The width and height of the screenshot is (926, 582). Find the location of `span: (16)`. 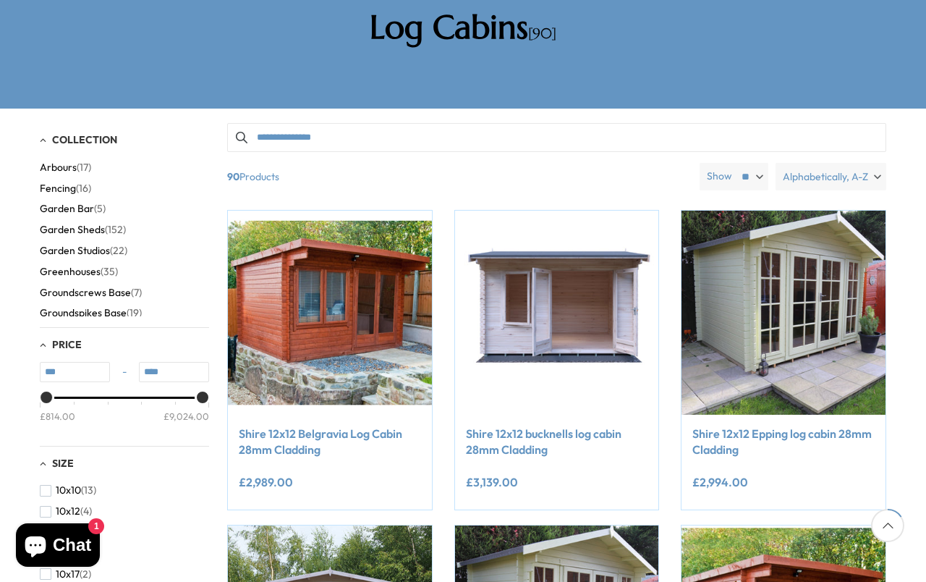

span: (16) is located at coordinates (83, 188).